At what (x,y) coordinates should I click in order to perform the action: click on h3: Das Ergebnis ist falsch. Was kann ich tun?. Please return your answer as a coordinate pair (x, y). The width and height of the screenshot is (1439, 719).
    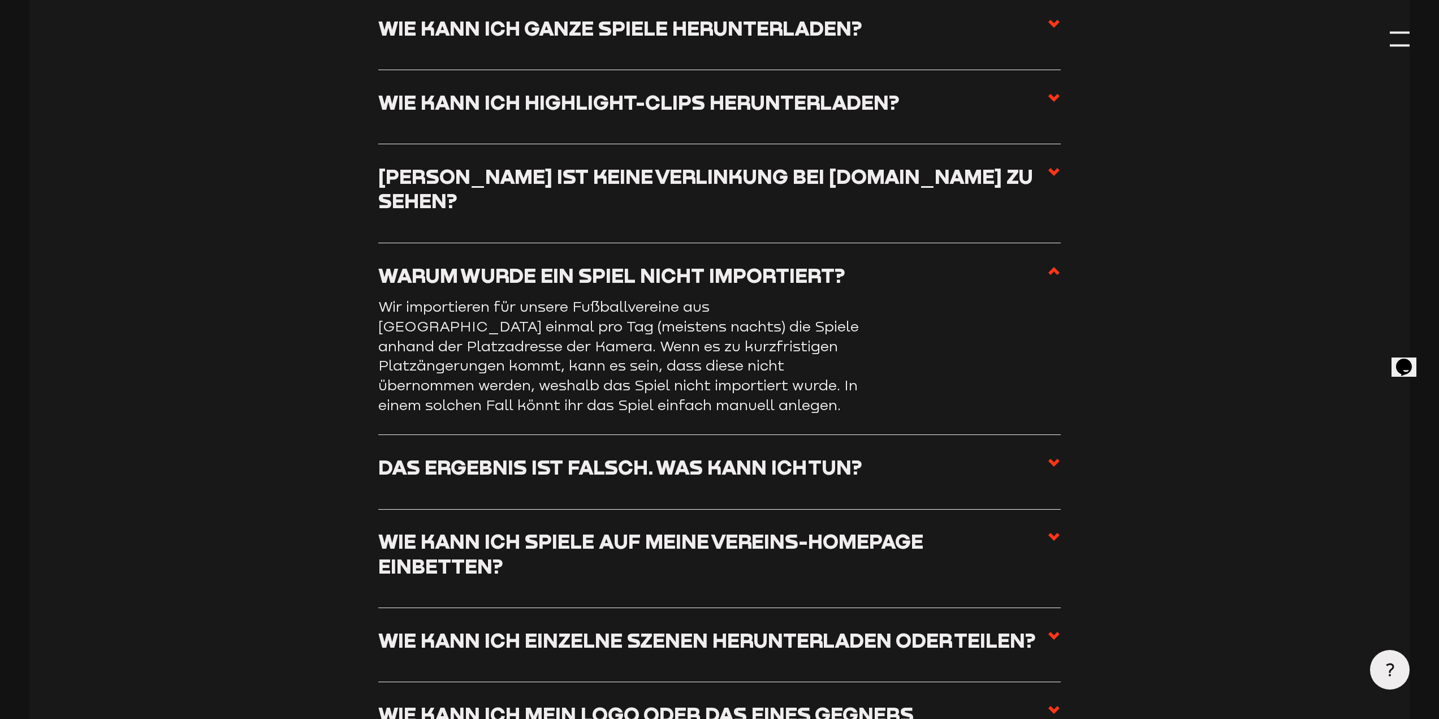
    Looking at the image, I should click on (620, 466).